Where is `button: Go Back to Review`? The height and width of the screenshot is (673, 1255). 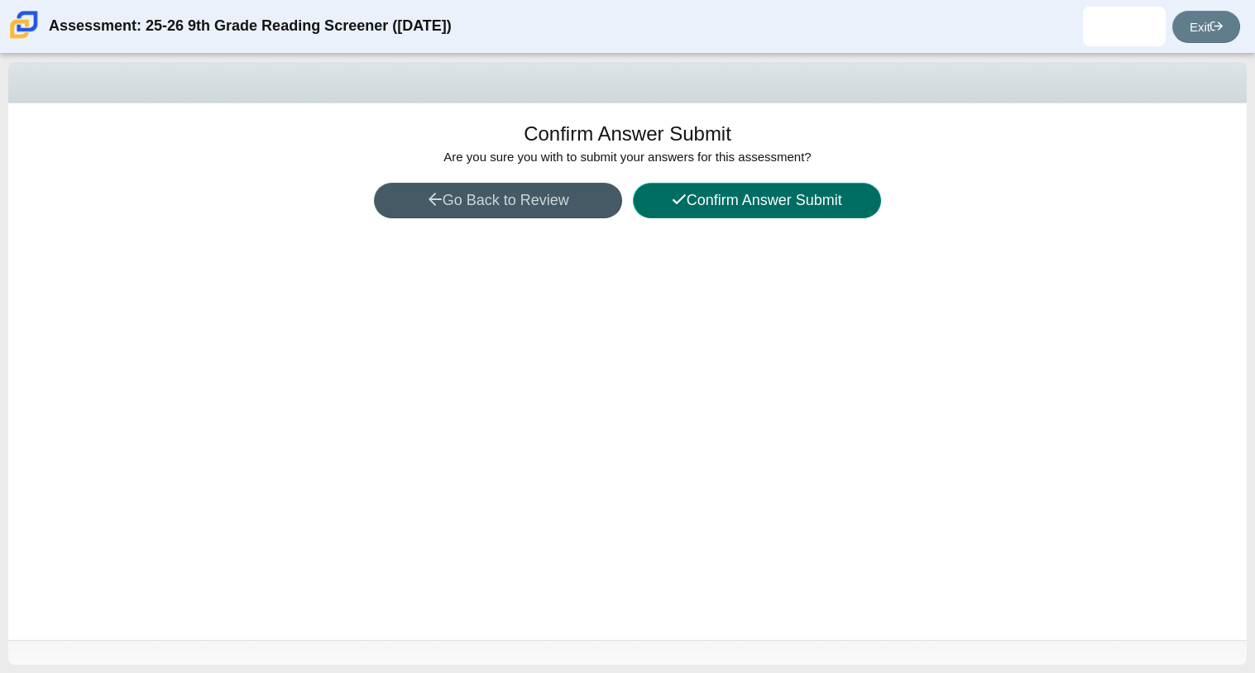 button: Go Back to Review is located at coordinates (498, 200).